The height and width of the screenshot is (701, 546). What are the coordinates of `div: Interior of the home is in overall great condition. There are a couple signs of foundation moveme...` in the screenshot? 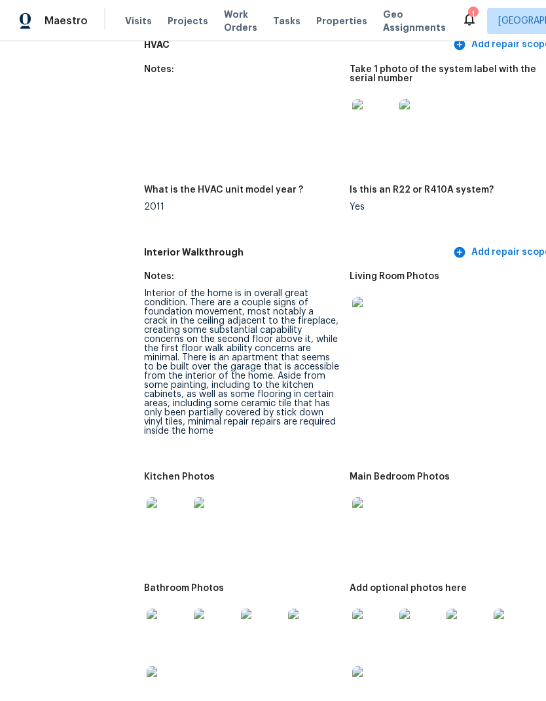 It's located at (242, 362).